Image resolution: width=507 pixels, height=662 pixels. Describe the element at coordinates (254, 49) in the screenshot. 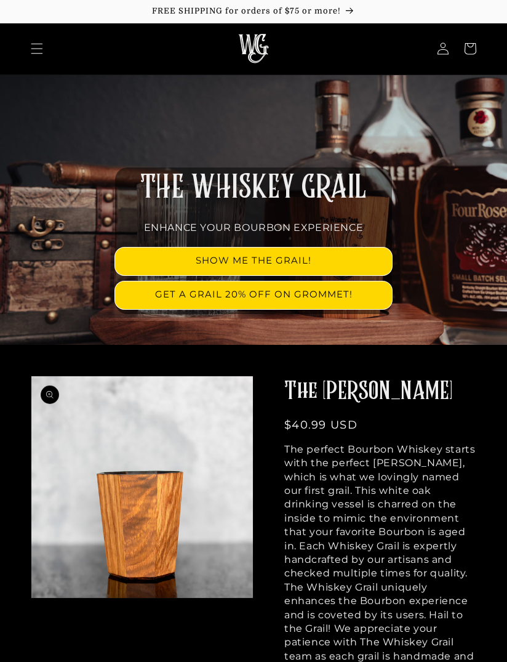

I see `img: The Whiskey Grail` at that location.